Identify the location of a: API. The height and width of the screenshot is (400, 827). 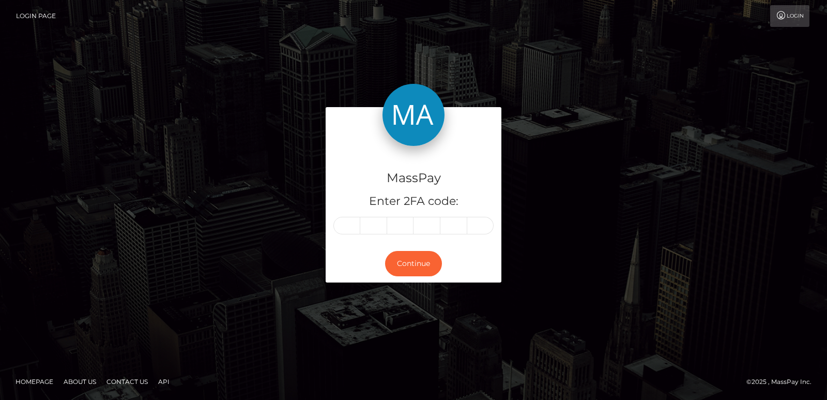
(164, 381).